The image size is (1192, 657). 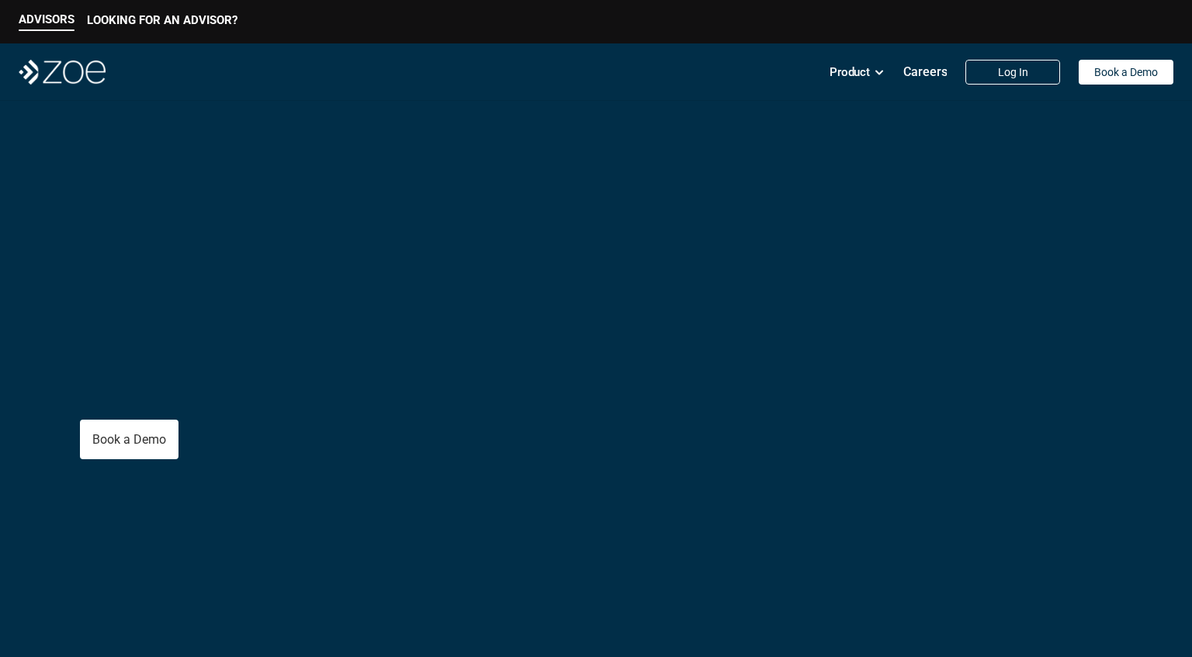 I want to click on a: Log In, so click(x=1012, y=72).